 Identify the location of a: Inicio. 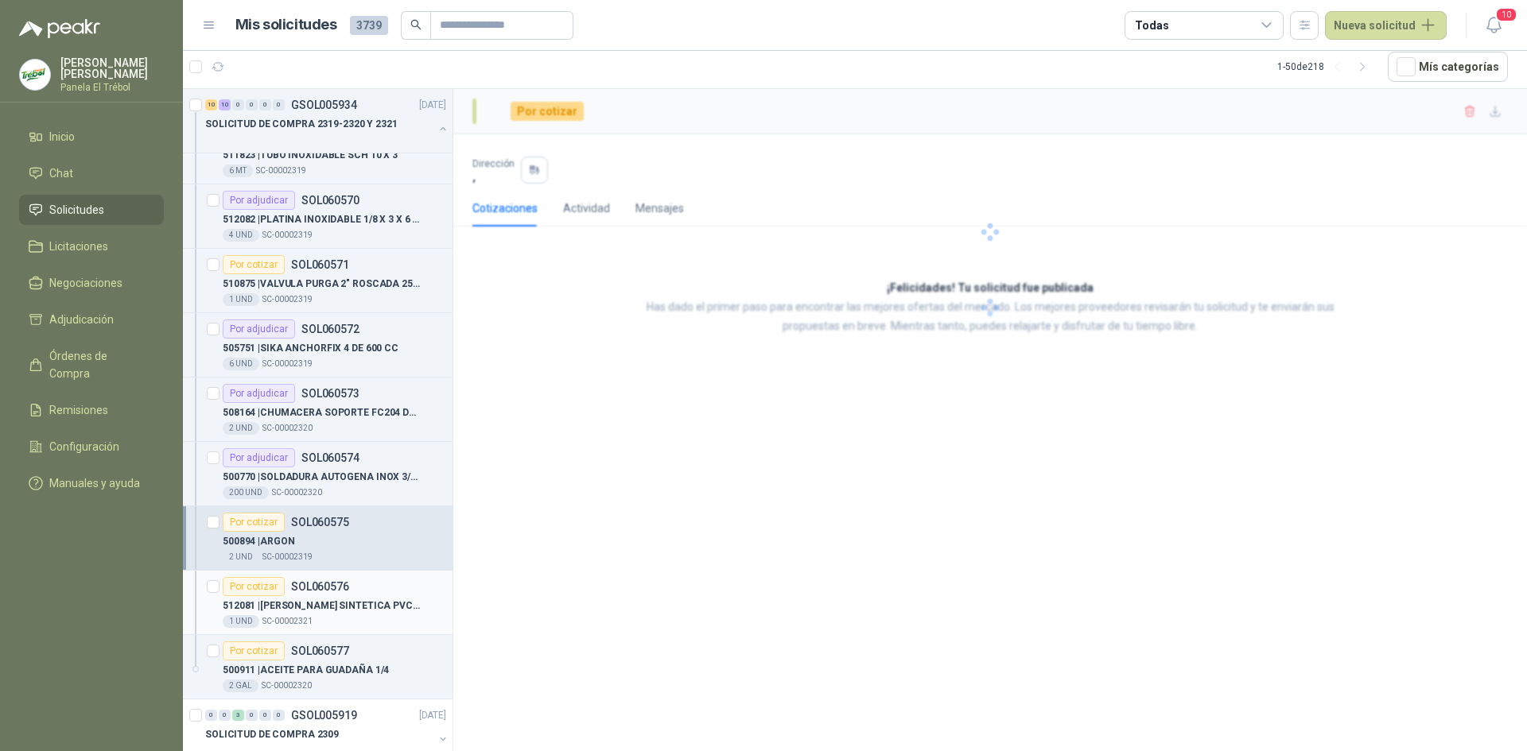
(91, 137).